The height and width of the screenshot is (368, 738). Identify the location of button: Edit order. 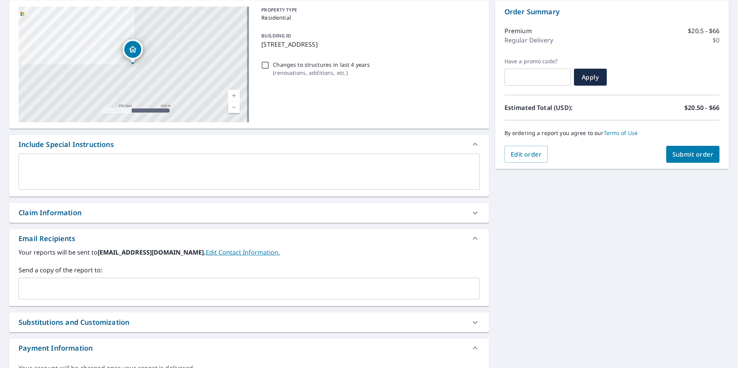
(526, 154).